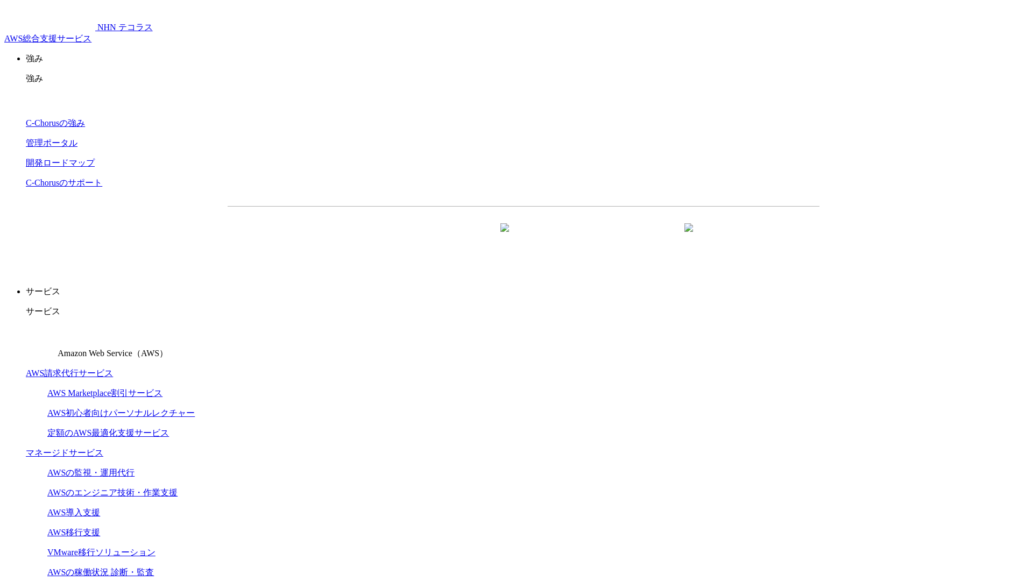 This screenshot has width=1025, height=581. I want to click on a: C-Chorusの強み, so click(55, 123).